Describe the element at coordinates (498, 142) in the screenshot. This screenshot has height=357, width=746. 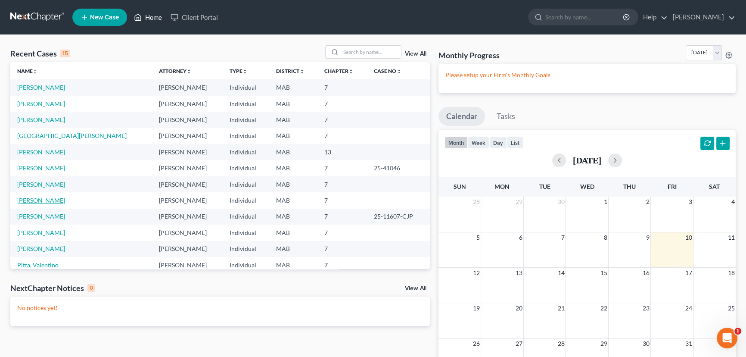
I see `button: day` at that location.